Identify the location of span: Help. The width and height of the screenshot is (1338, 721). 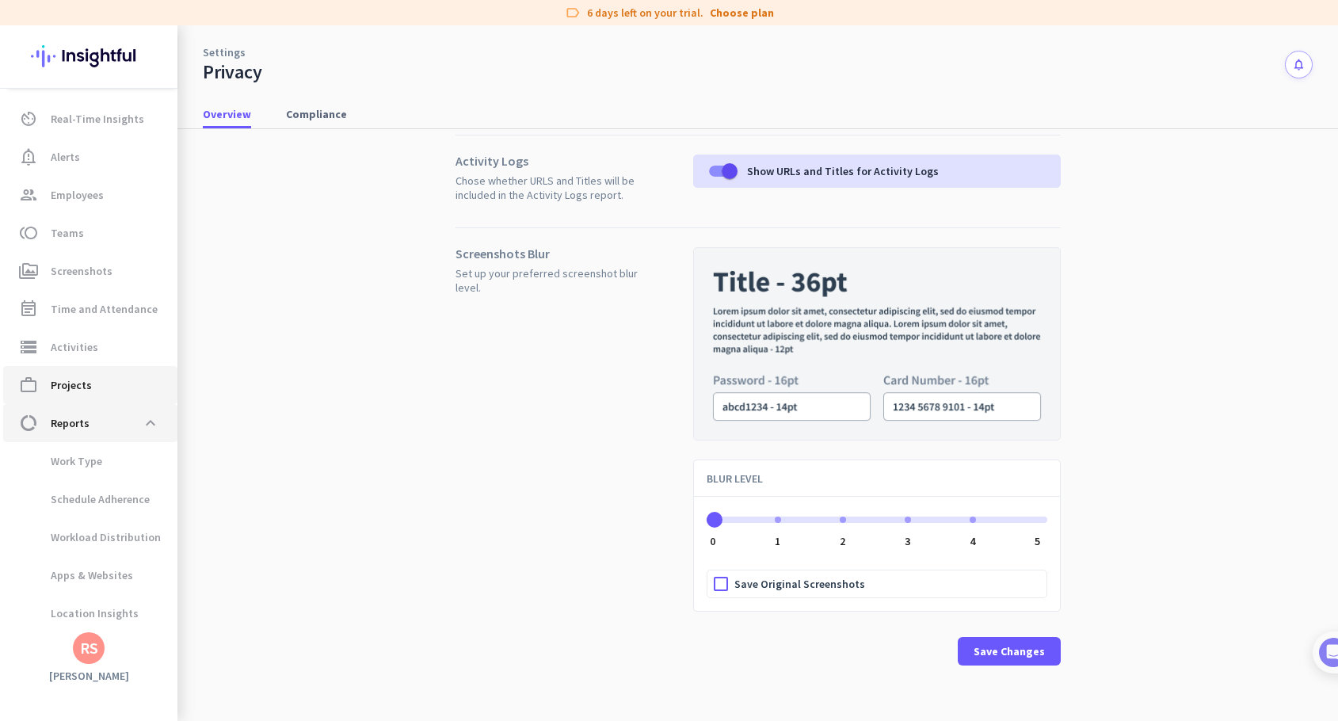
(198, 539).